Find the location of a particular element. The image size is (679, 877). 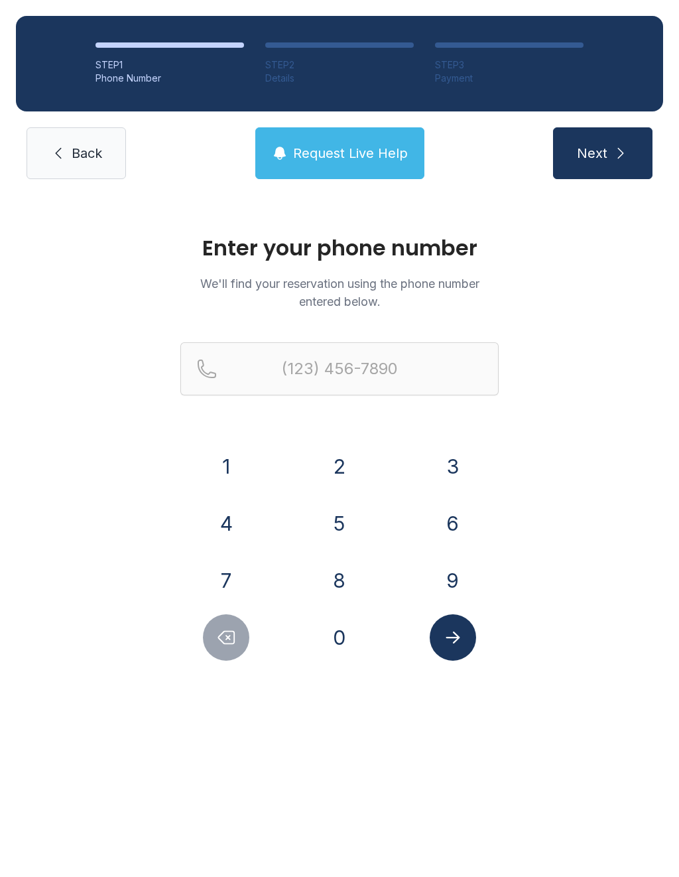

button: 4 is located at coordinates (226, 523).